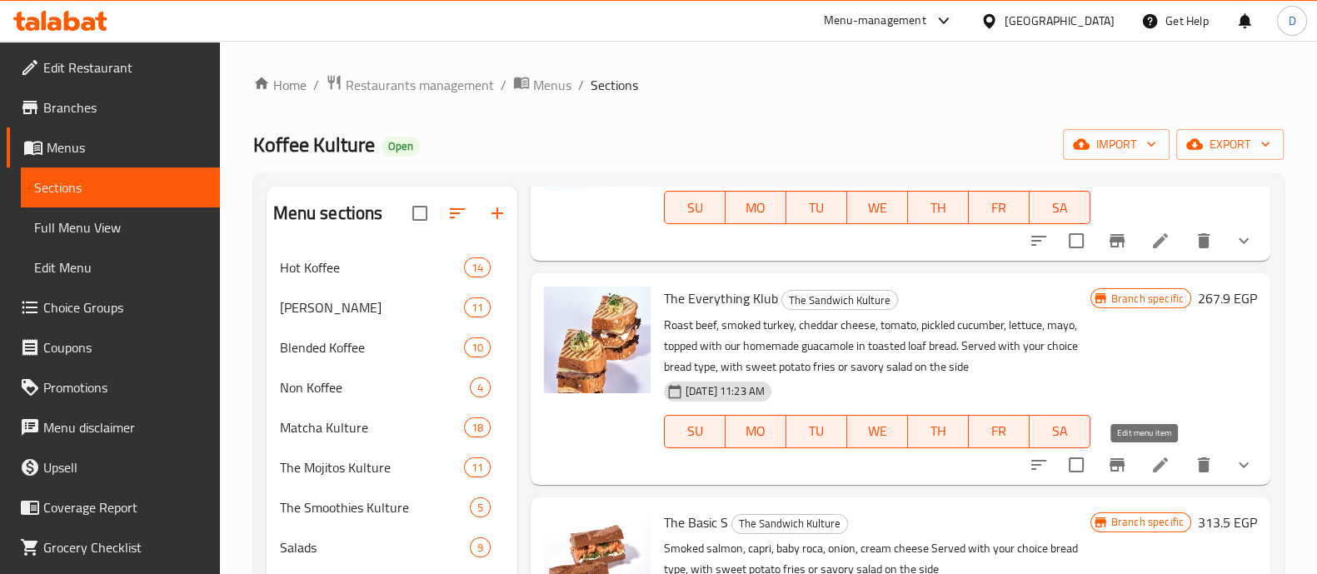 The image size is (1317, 574). Describe the element at coordinates (375, 507) in the screenshot. I see `span: The Smoothies Kulture` at that location.